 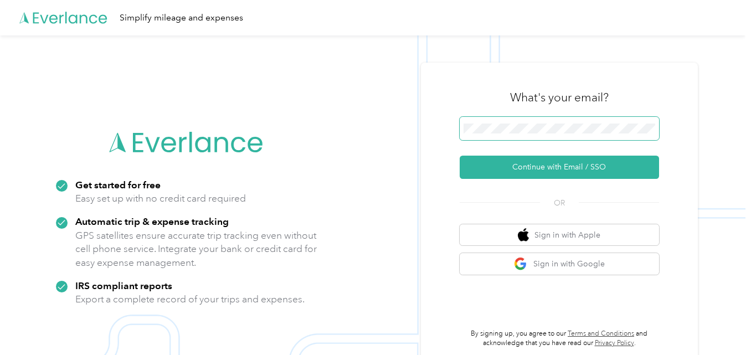 What do you see at coordinates (559, 203) in the screenshot?
I see `span: OR` at bounding box center [559, 203].